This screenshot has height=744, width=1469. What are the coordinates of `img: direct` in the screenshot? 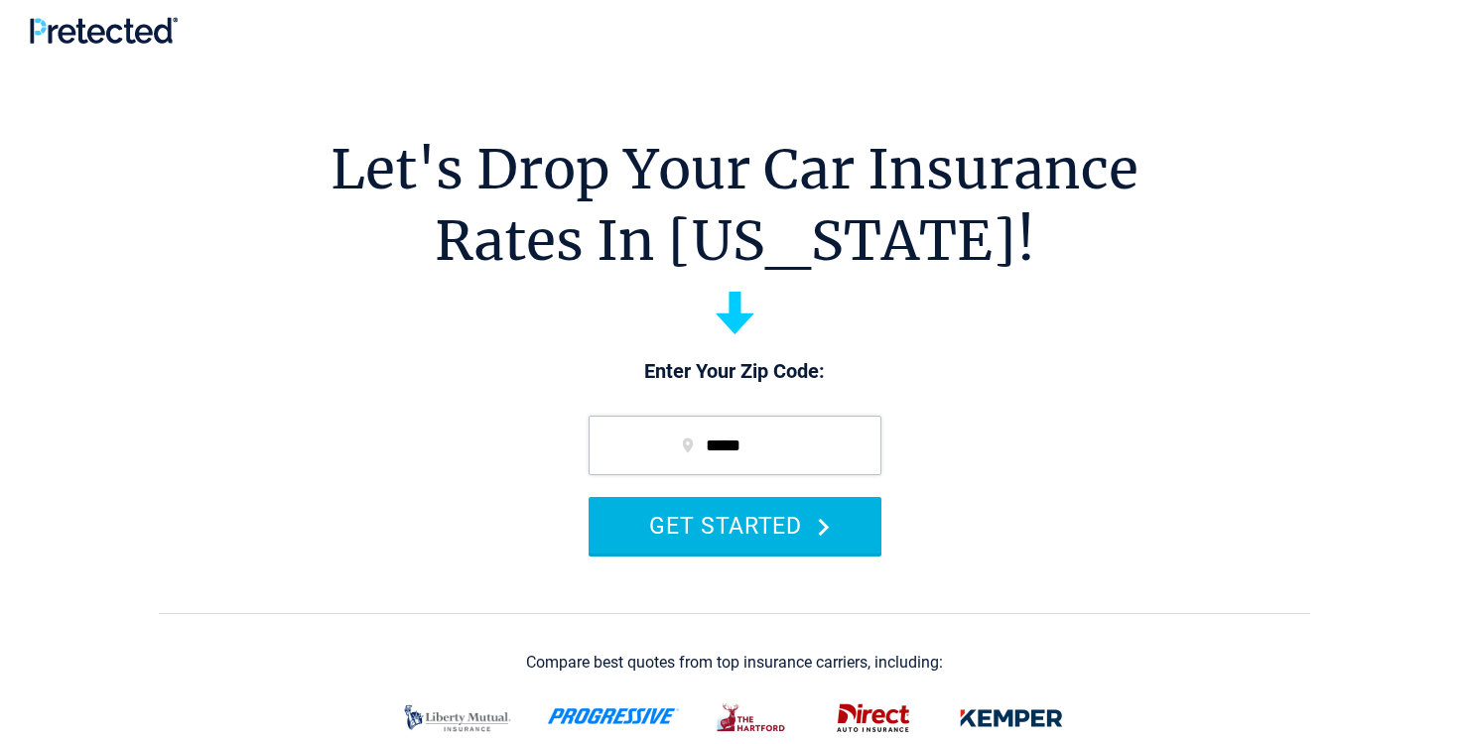 It's located at (873, 719).